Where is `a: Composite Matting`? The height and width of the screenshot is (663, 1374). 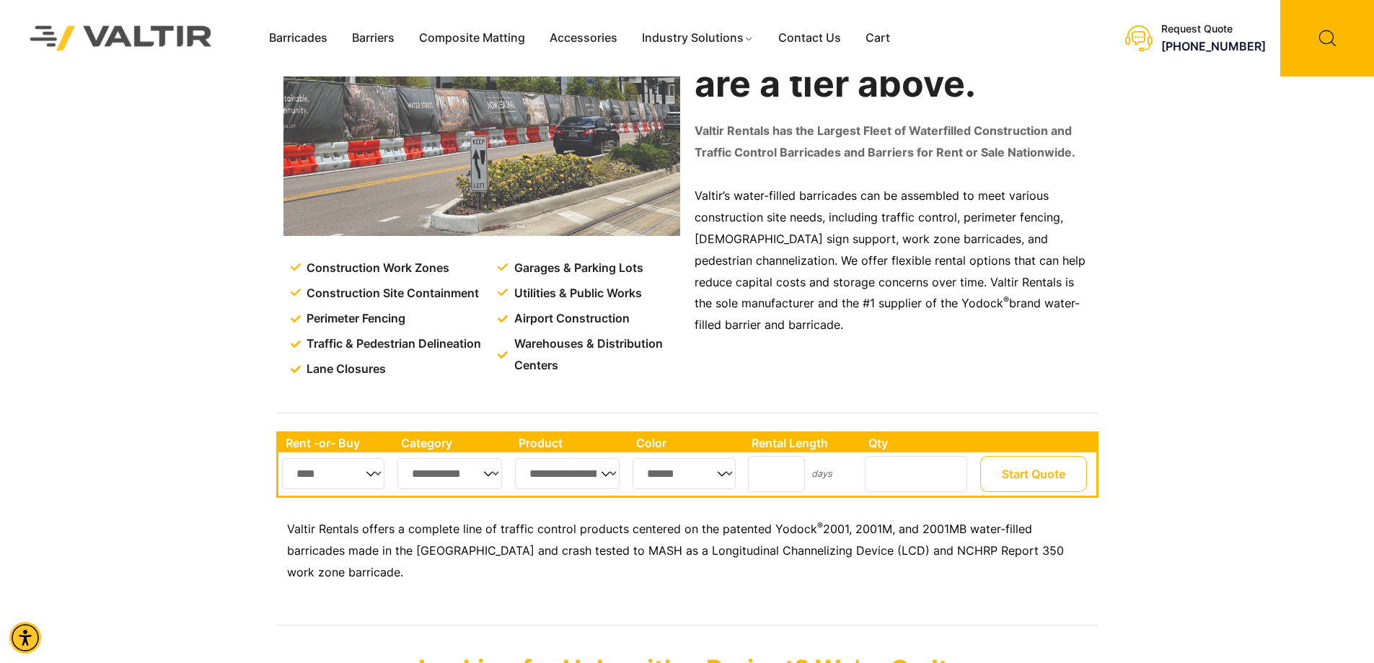 a: Composite Matting is located at coordinates (472, 38).